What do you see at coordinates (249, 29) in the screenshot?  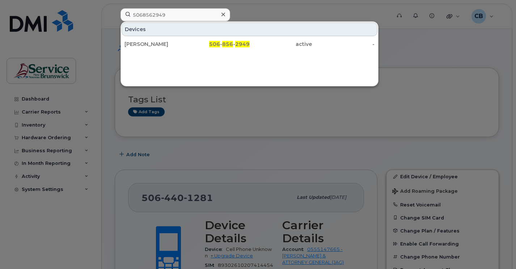 I see `div: Devices` at bounding box center [249, 29].